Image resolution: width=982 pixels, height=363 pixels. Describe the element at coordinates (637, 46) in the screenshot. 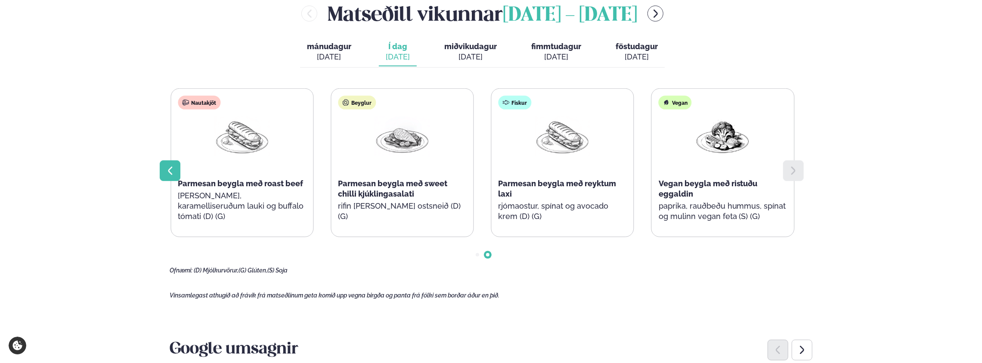

I see `span: föstudagur` at that location.